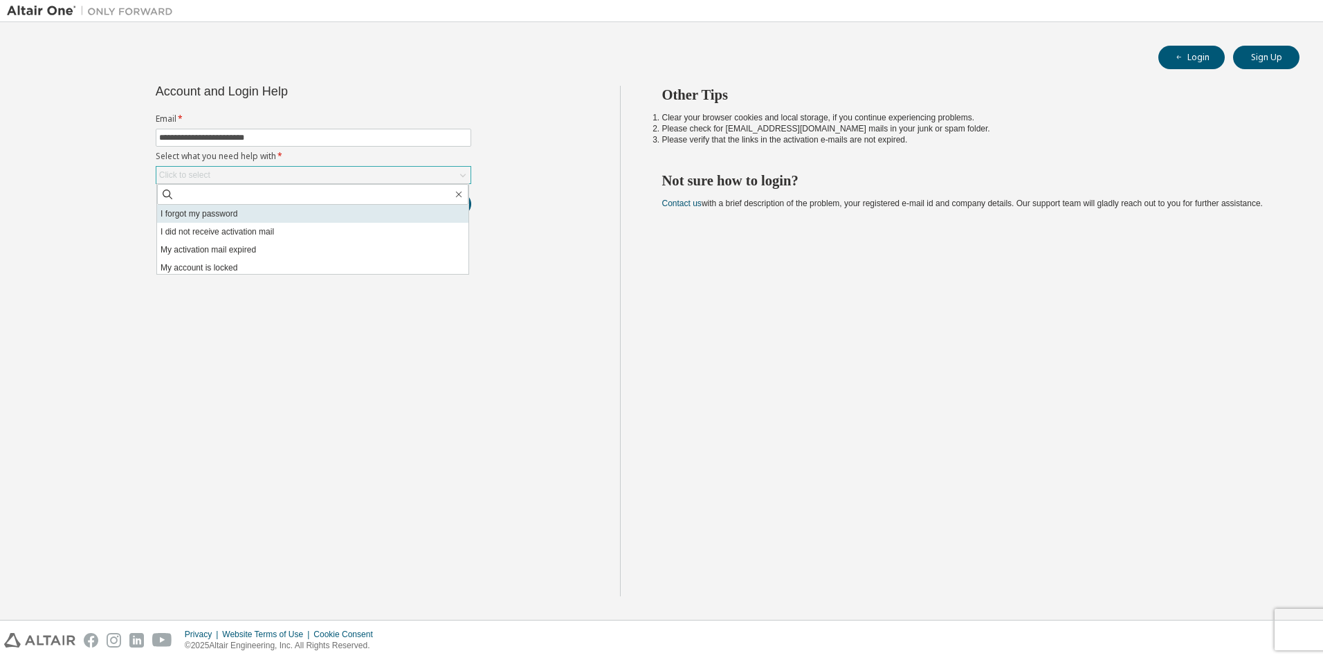 This screenshot has width=1323, height=660. What do you see at coordinates (282, 91) in the screenshot?
I see `div: Account and Login Help` at bounding box center [282, 91].